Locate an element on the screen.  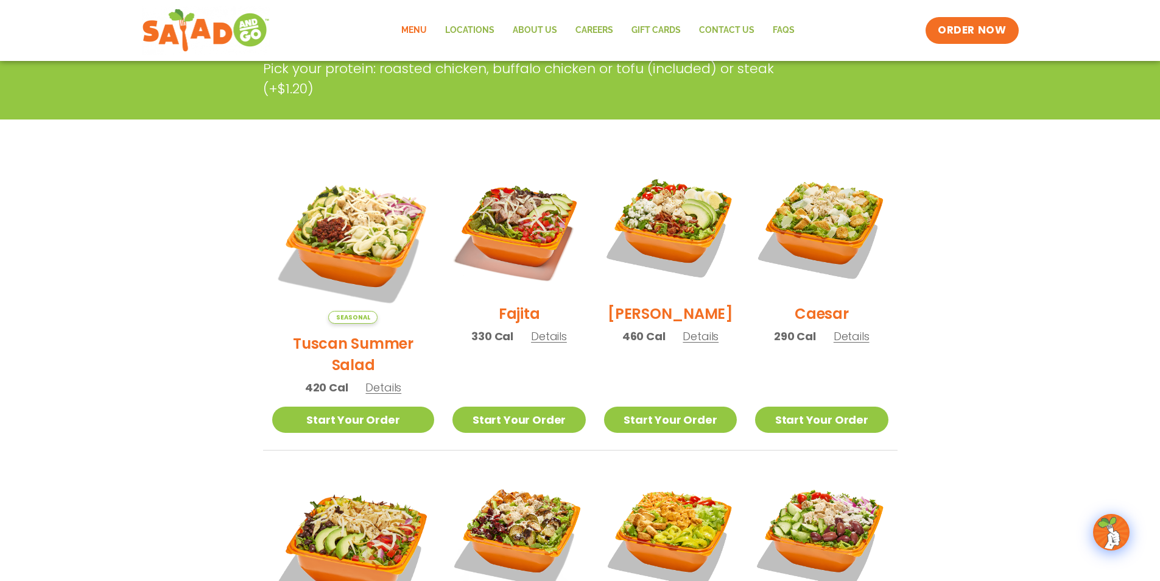
span: 460 Cal is located at coordinates (644, 336).